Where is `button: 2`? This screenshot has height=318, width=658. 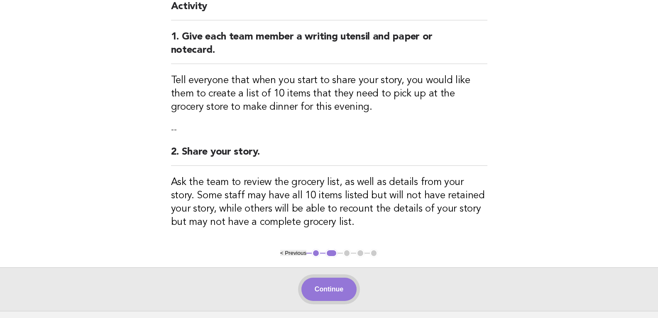
button: 2 is located at coordinates (331, 253).